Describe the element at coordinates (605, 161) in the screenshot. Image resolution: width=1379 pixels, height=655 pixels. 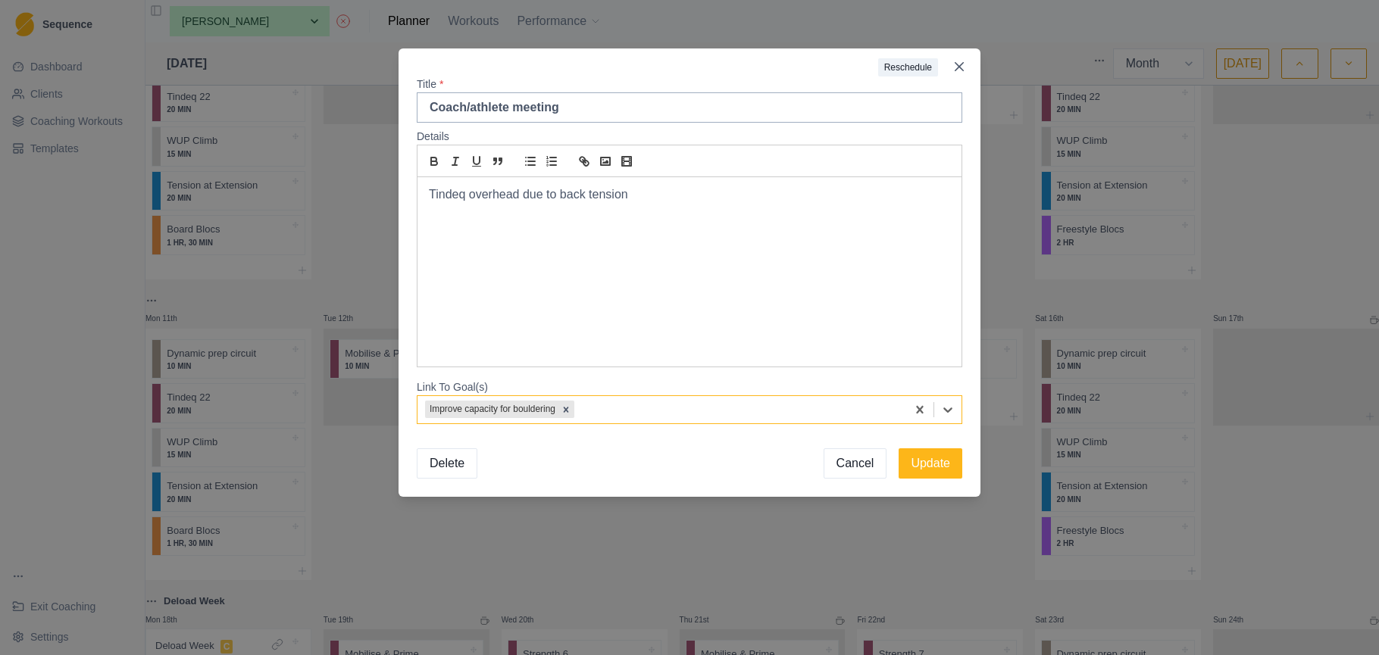
I see `button: image` at that location.